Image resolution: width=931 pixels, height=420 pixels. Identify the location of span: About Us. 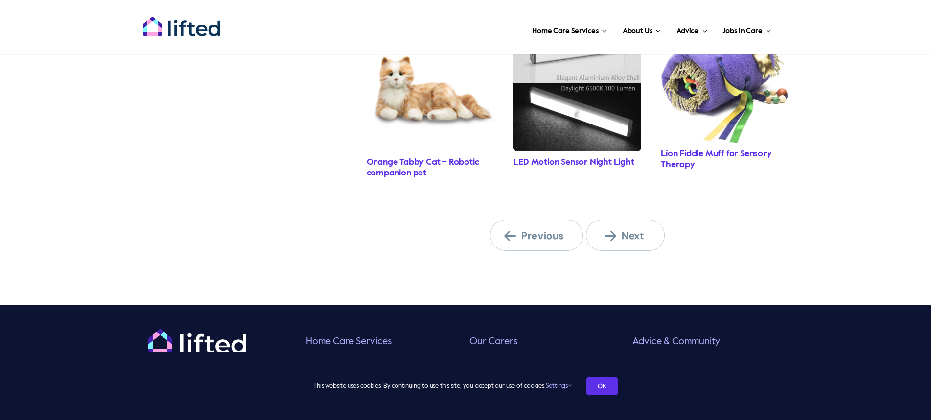
(637, 31).